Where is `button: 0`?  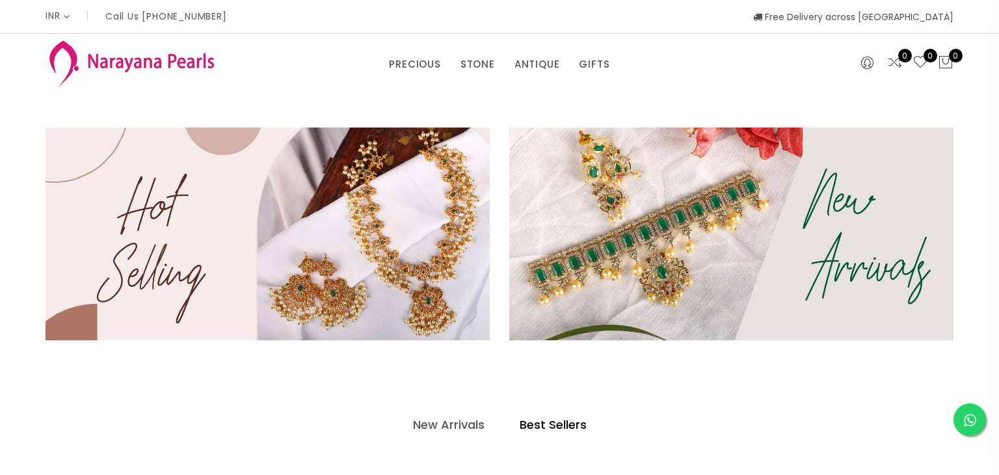 button: 0 is located at coordinates (946, 63).